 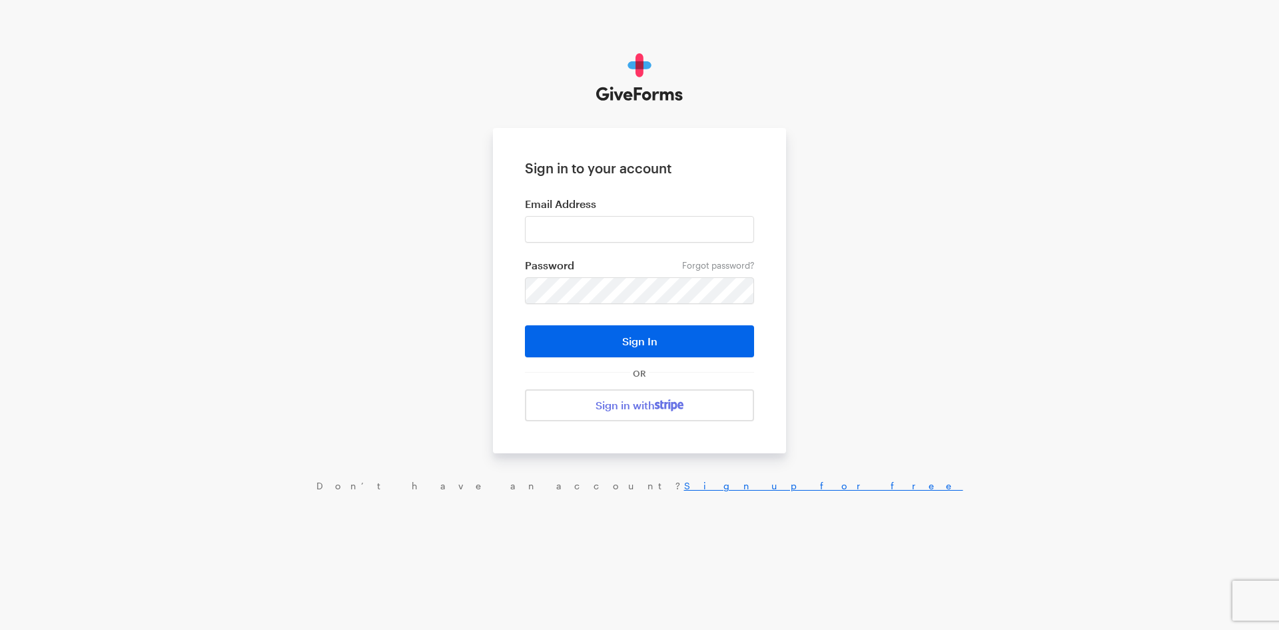 I want to click on button: Sign In, so click(x=640, y=341).